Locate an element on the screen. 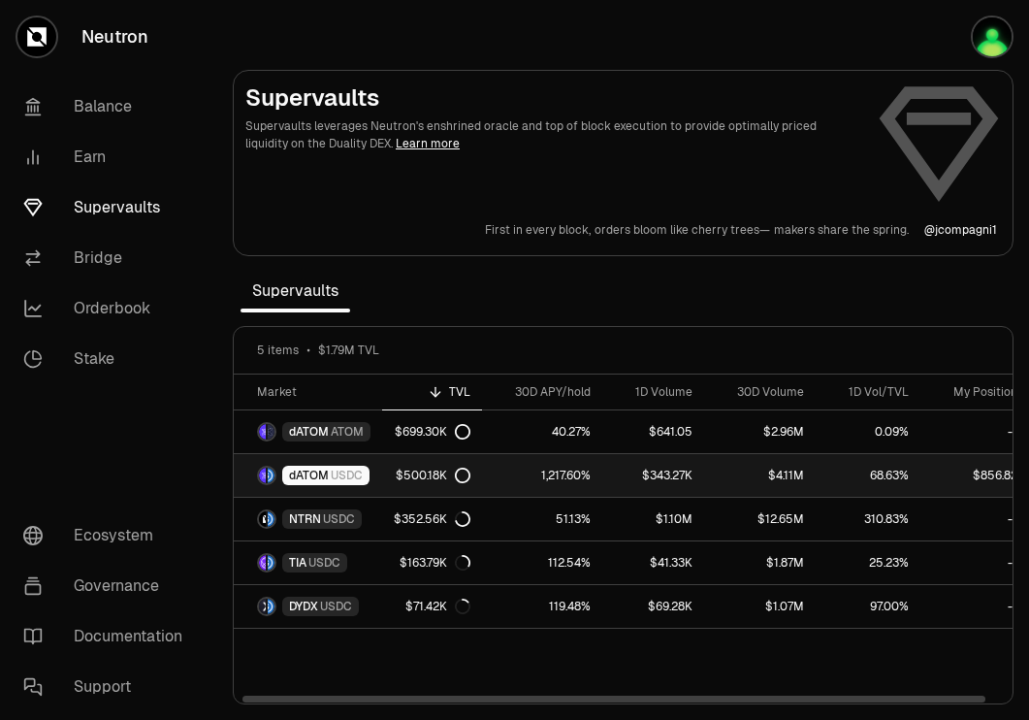  a: NTRN LogoUSDC LogoNTRNUSDC is located at coordinates (308, 519).